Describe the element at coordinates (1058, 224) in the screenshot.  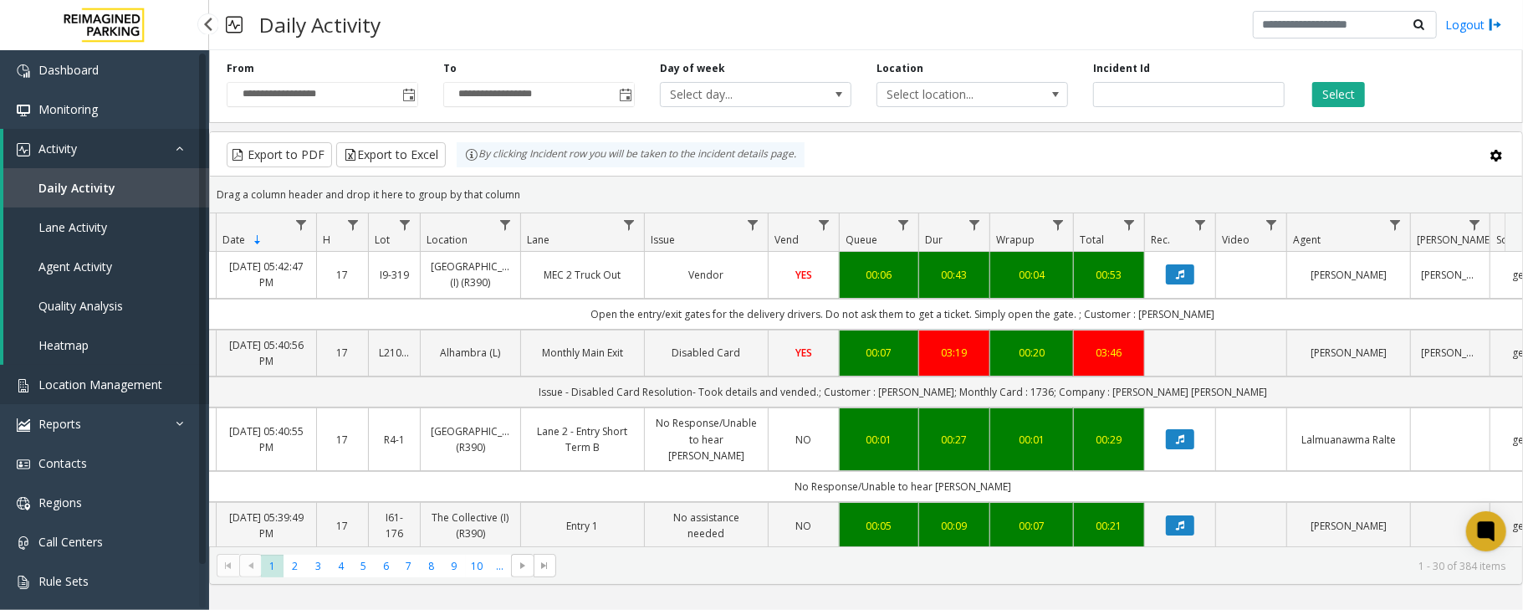
I see `a: Wrapup Filter Menu` at that location.